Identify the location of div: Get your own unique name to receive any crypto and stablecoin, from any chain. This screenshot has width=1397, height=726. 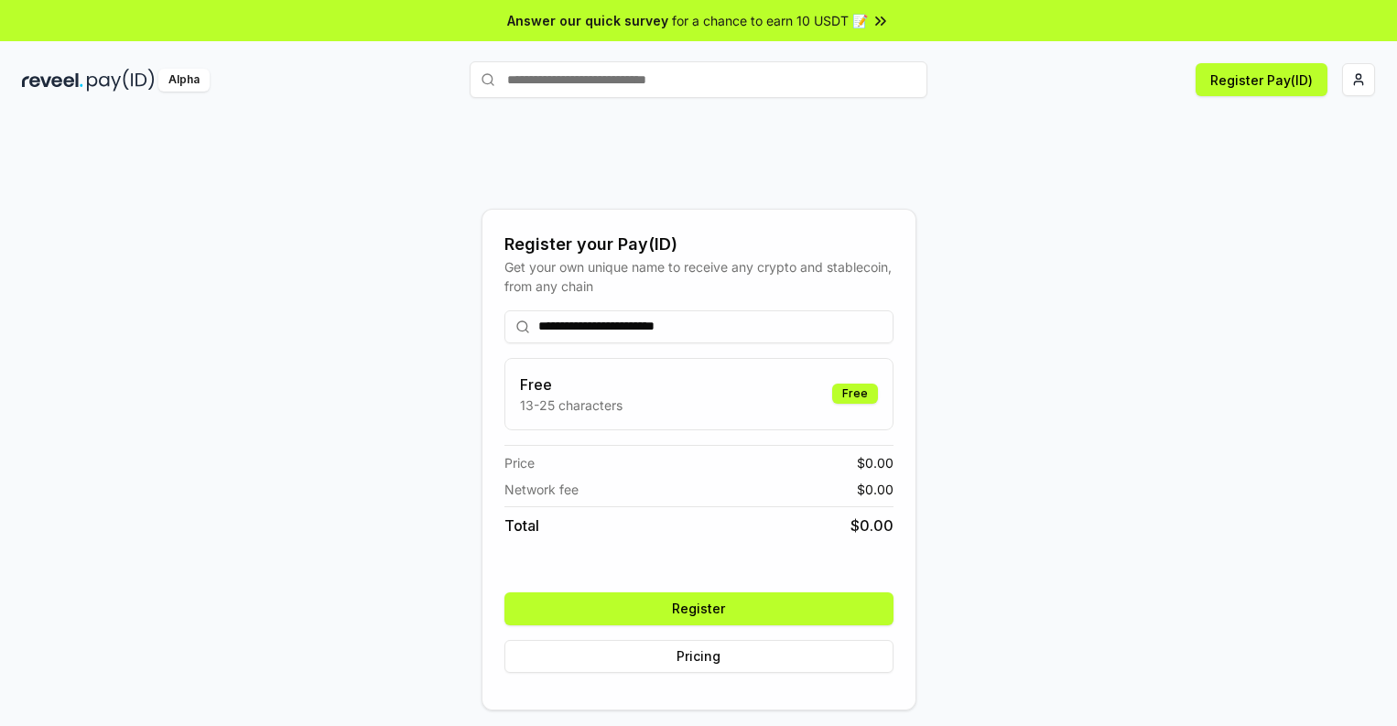
(699, 277).